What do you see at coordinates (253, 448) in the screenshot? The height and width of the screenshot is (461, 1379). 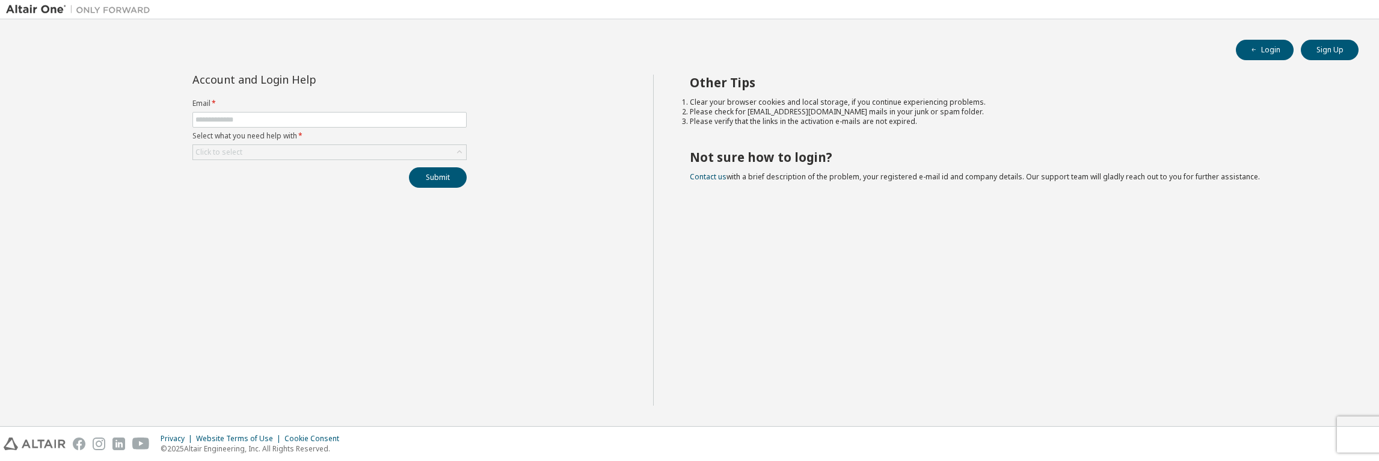 I see `p: © 2025 Altair Engineering, Inc. All Rights Reserved.` at bounding box center [253, 448].